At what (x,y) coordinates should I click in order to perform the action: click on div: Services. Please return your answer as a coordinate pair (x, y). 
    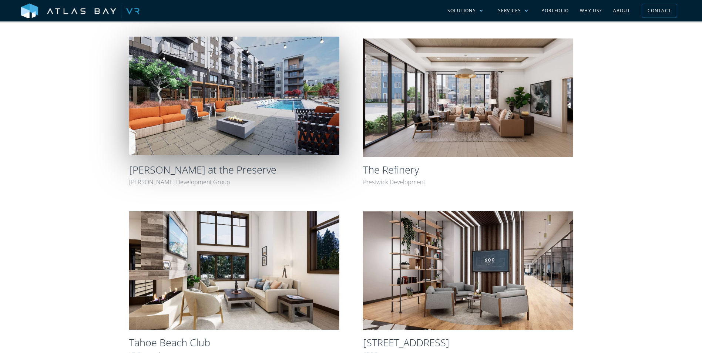
    Looking at the image, I should click on (510, 11).